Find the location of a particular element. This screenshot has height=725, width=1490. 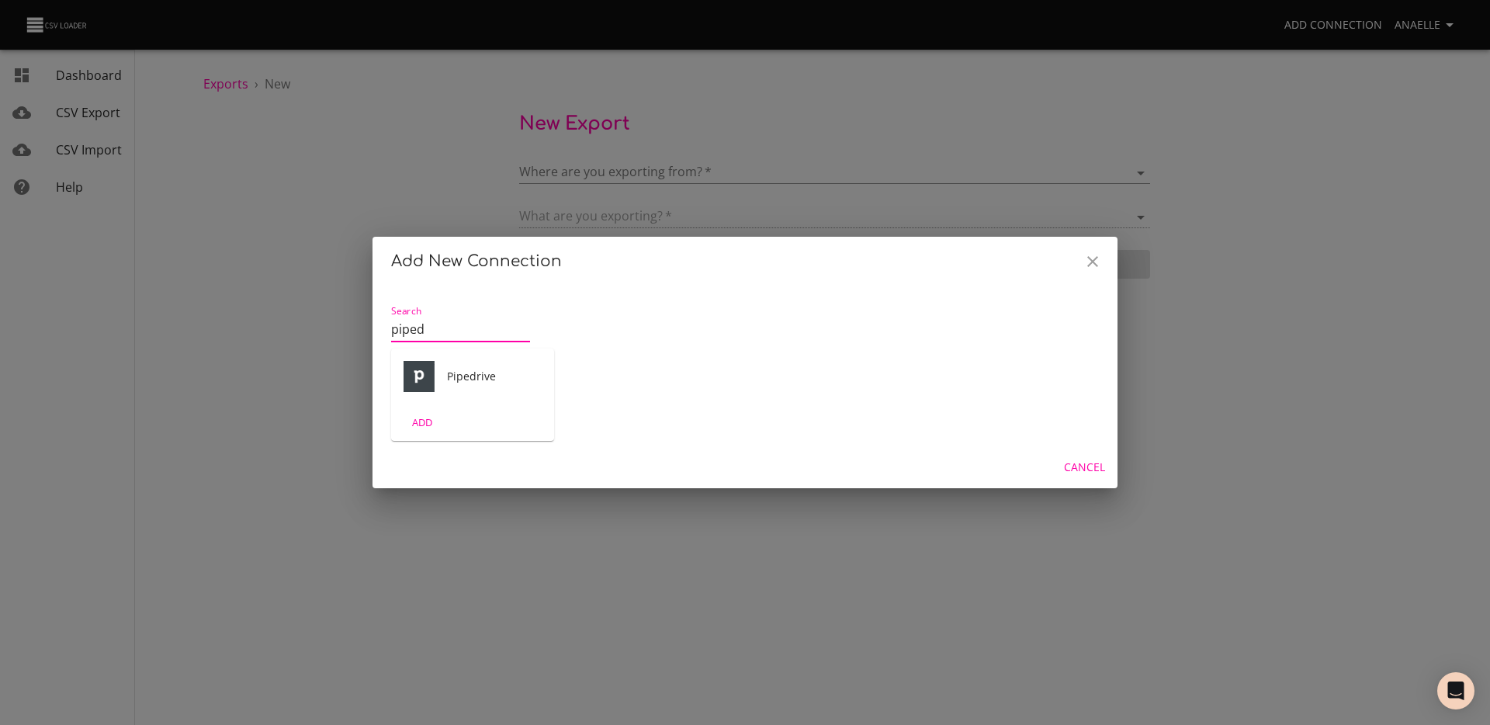

span: Cancel is located at coordinates (1084, 467).